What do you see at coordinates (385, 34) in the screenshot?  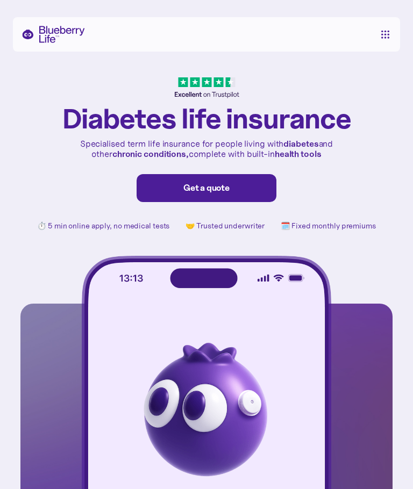 I see `nav: menu` at bounding box center [385, 34].